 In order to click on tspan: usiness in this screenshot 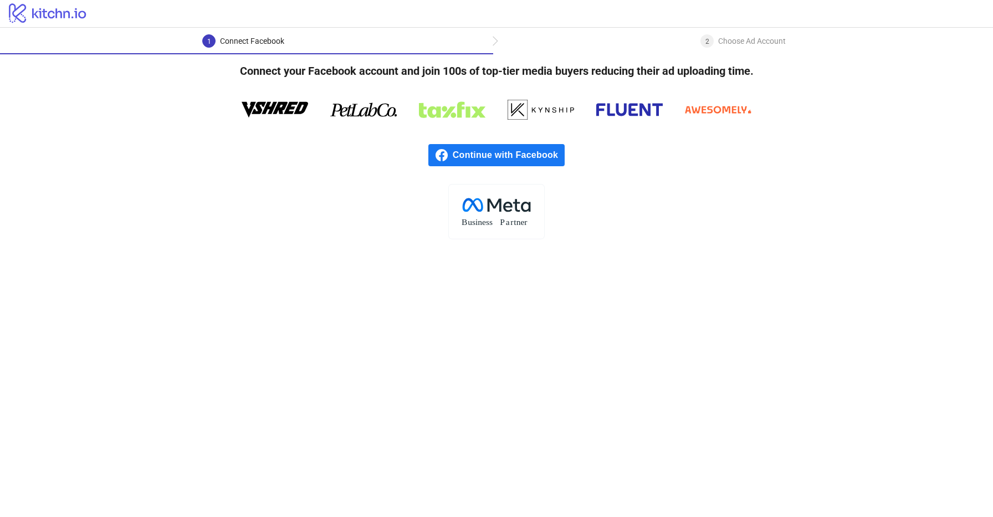, I will do `click(480, 222)`.